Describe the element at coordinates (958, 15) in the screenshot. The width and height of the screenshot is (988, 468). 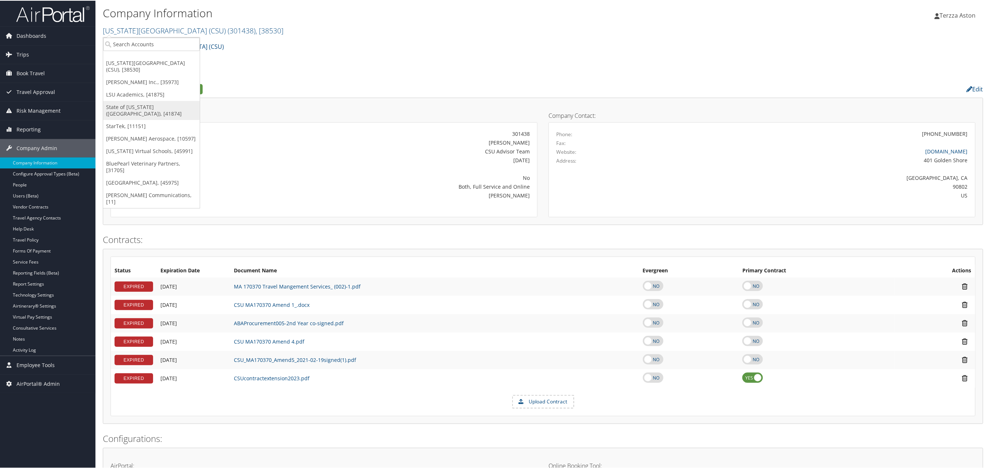
I see `span: Terzza Aston` at that location.